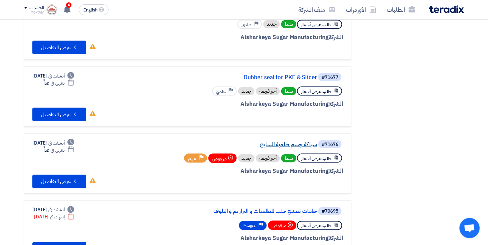 This screenshot has height=245, width=488. I want to click on div: #70695, so click(330, 212).